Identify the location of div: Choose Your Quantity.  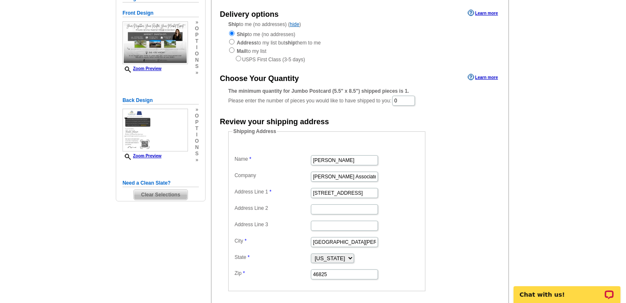
(259, 78).